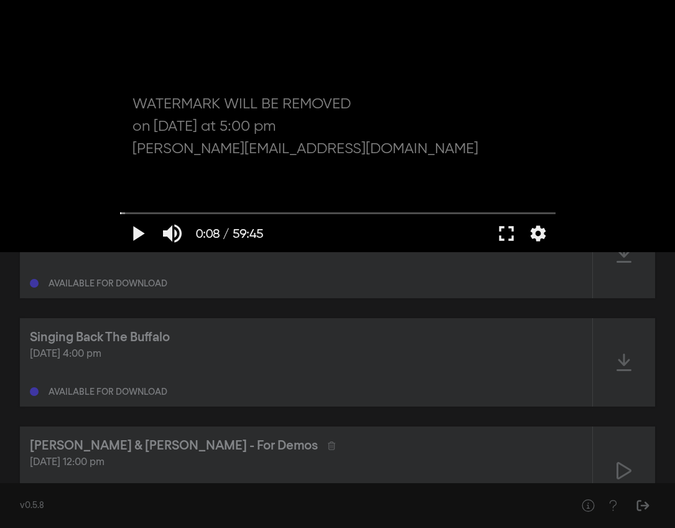  Describe the element at coordinates (538, 233) in the screenshot. I see `button: More settings` at that location.